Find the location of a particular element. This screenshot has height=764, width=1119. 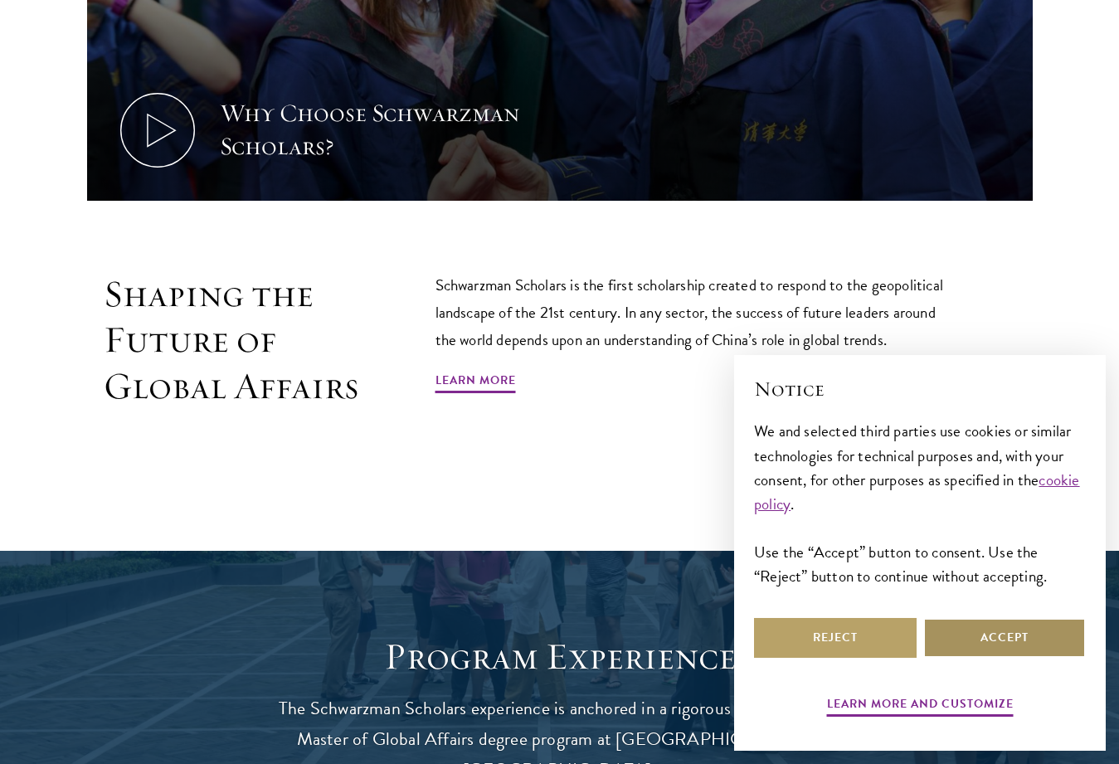

p: Schwarzman Scholars is the first scholarship created to respond to the geopolitical landscape of ... is located at coordinates (697, 312).